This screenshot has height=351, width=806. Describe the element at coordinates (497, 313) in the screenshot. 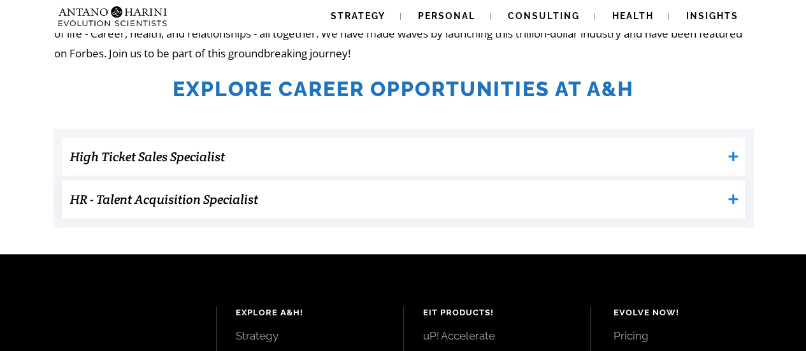

I see `h4: EIT Products!` at that location.